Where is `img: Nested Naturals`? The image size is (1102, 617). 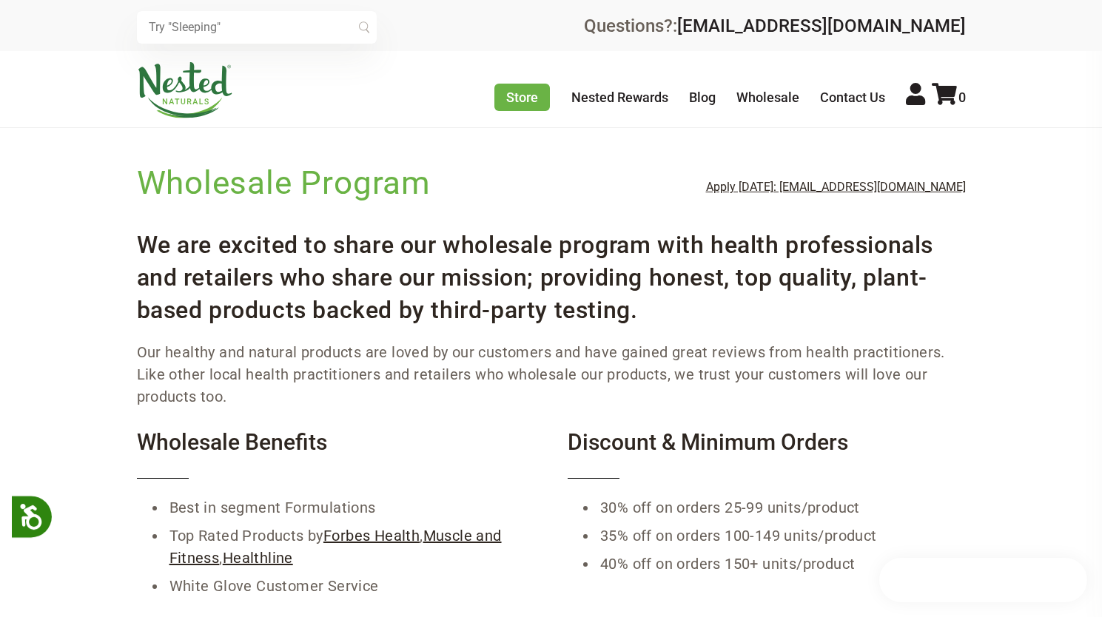
img: Nested Naturals is located at coordinates (185, 90).